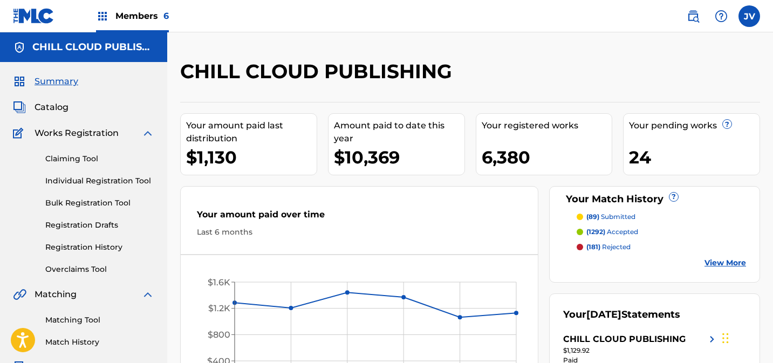 This screenshot has height=363, width=773. What do you see at coordinates (219, 282) in the screenshot?
I see `tspan: $1.6K` at bounding box center [219, 282].